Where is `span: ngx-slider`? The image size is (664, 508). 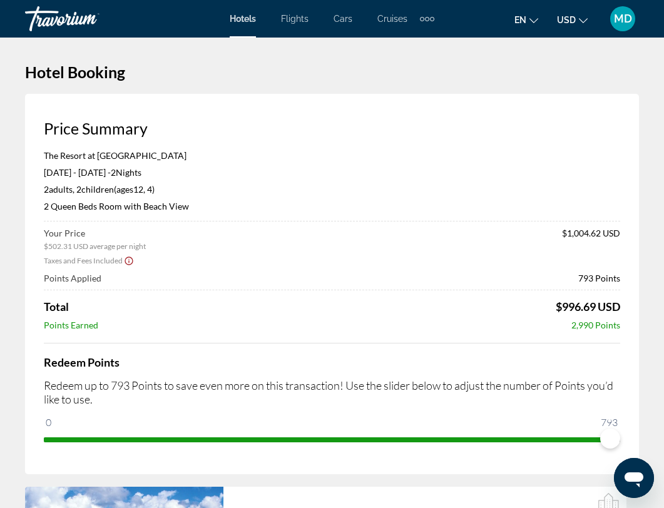
span: ngx-slider is located at coordinates (610, 439).